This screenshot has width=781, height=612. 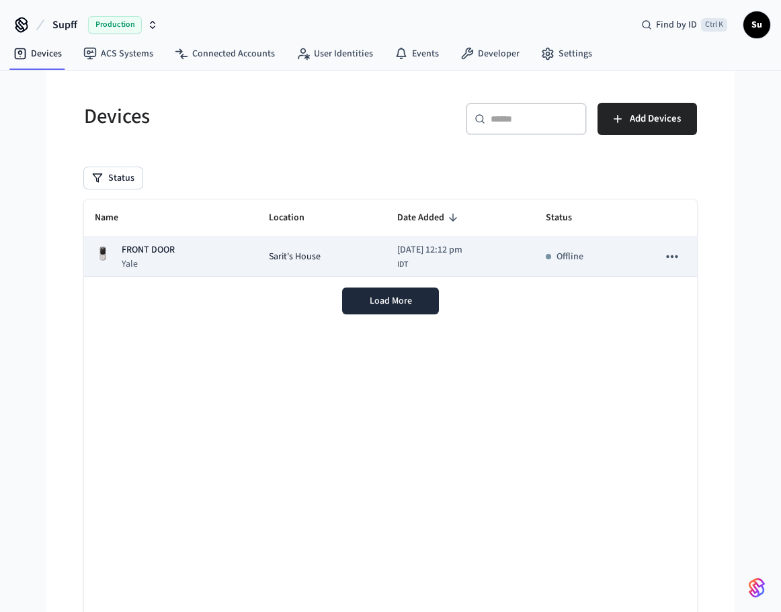 What do you see at coordinates (757, 588) in the screenshot?
I see `img: SeamLogoGradient.69752ec5.svg` at bounding box center [757, 588].